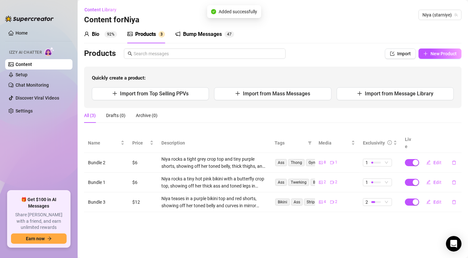 This screenshot has width=468, height=258. What do you see at coordinates (90, 115) in the screenshot?
I see `div: All (3)` at bounding box center [90, 115].